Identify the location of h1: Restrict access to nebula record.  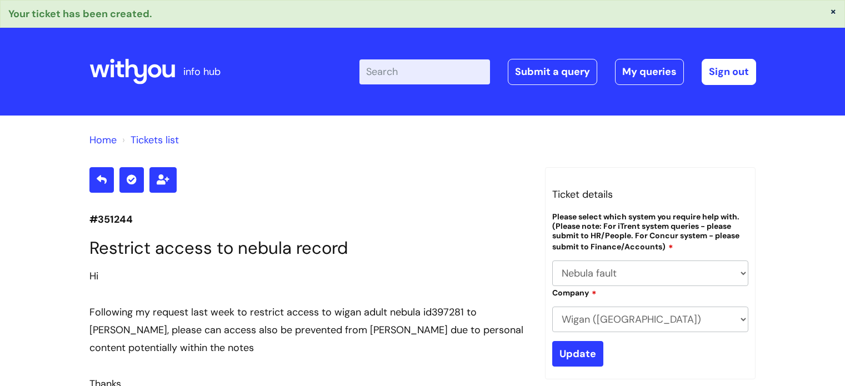
(309, 248).